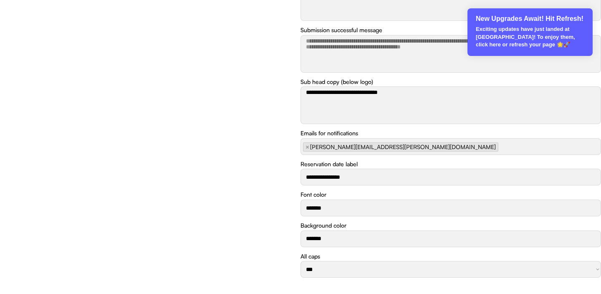  What do you see at coordinates (310, 256) in the screenshot?
I see `div: All caps` at bounding box center [310, 256].